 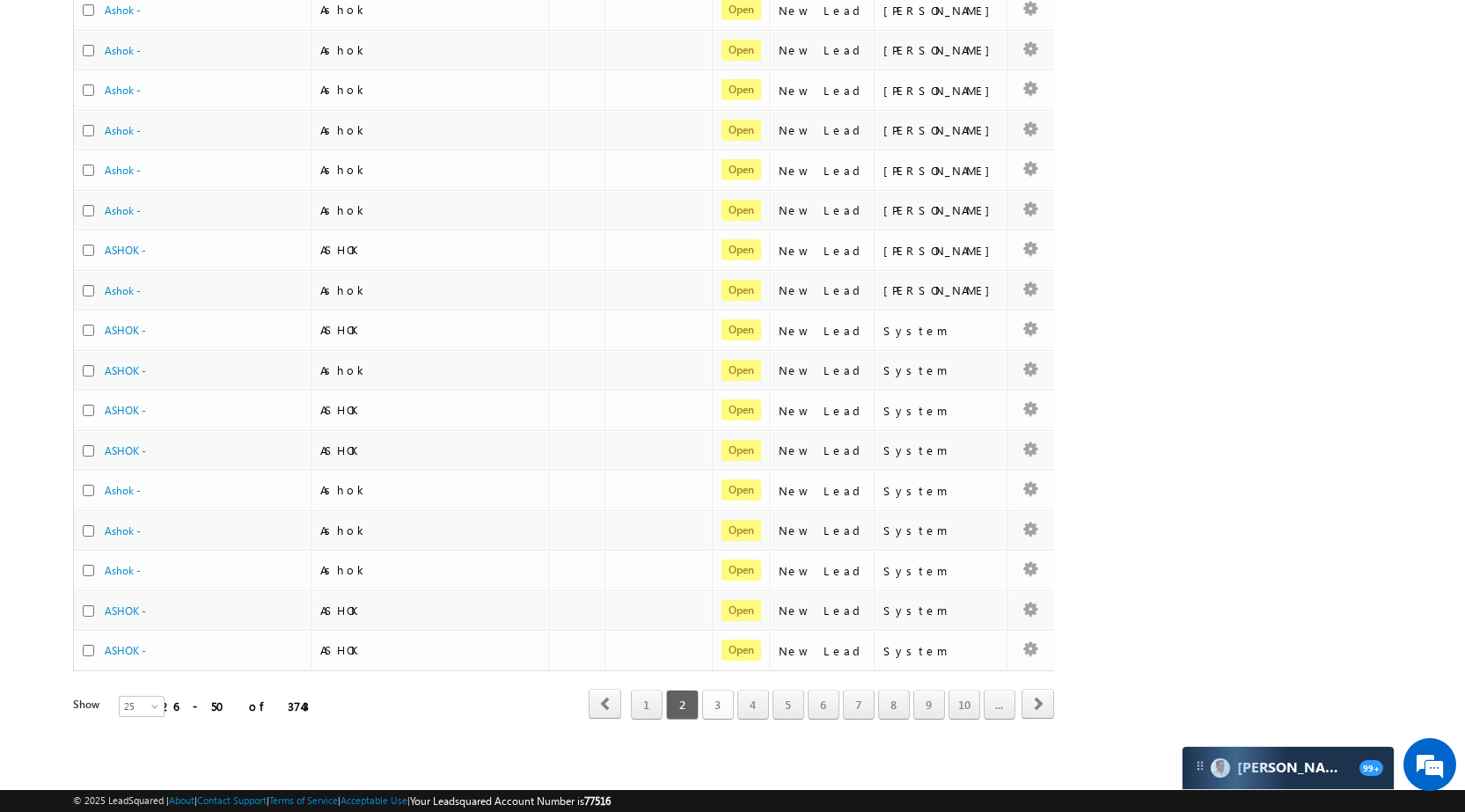 I want to click on div: Chat with us now, so click(x=194, y=104).